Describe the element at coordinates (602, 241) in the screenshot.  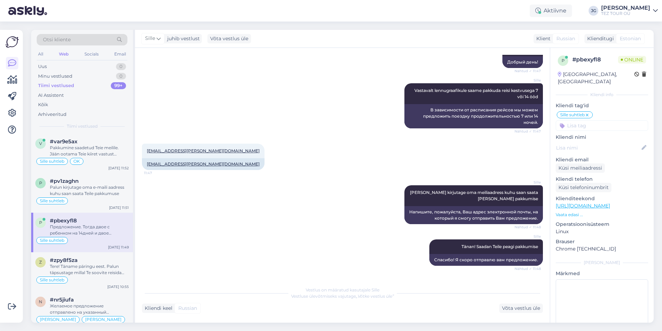
I see `p: Brauser` at that location.